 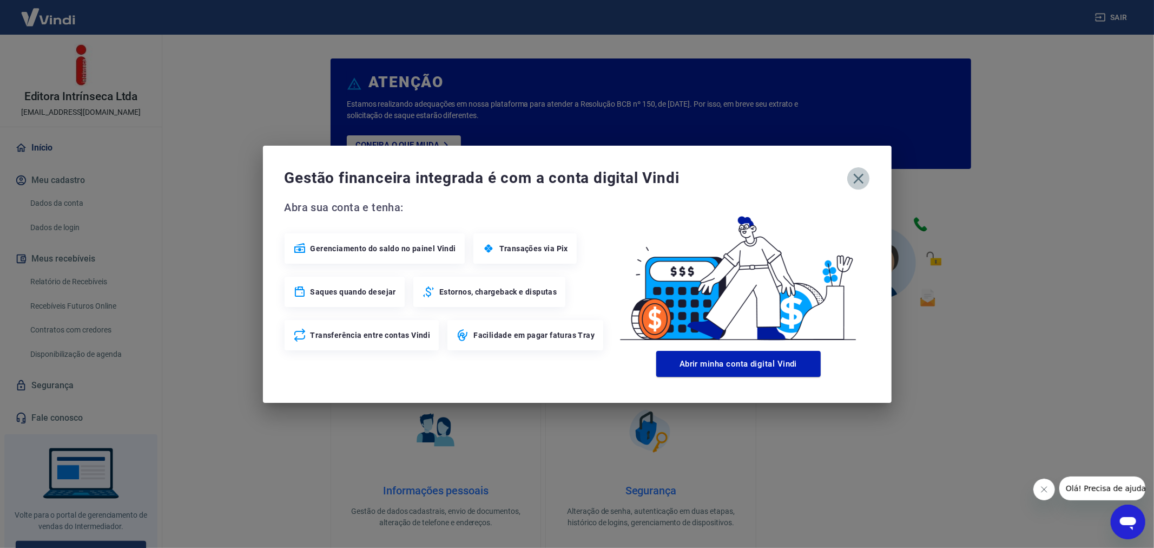 I want to click on span: Saques quando desejar, so click(x=353, y=292).